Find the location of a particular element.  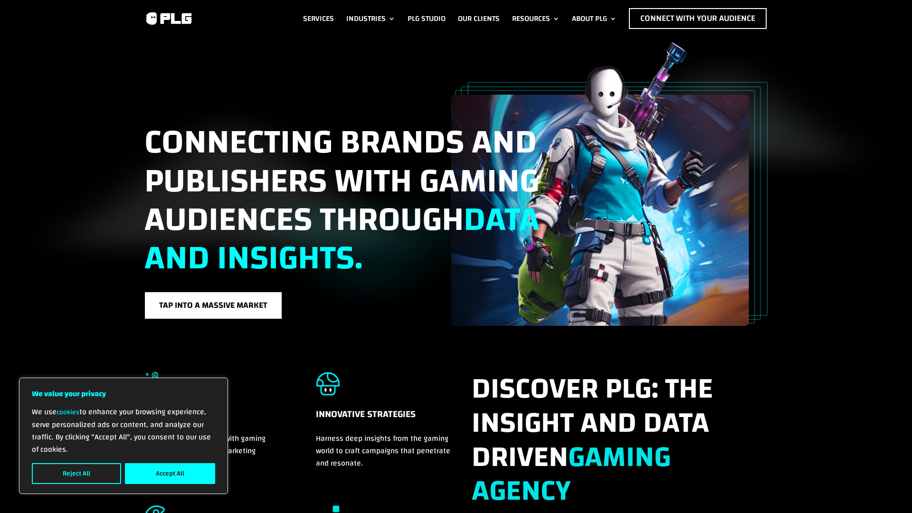

a: Our Clients is located at coordinates (479, 19).